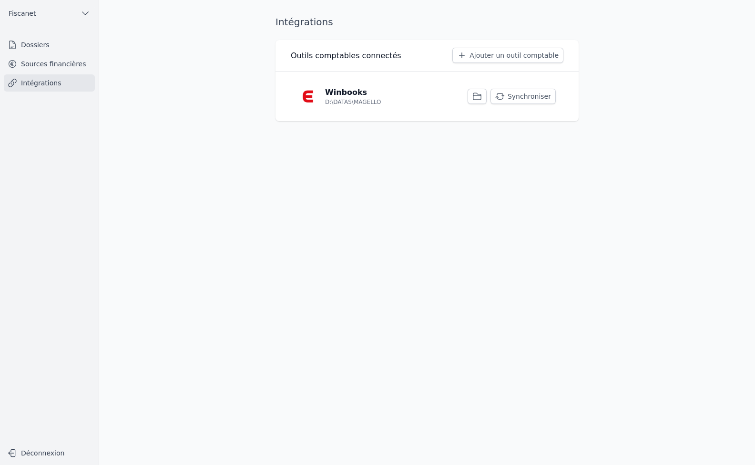 This screenshot has height=465, width=755. Describe the element at coordinates (427, 96) in the screenshot. I see `a: Winbooks D:\DATAS\MAGELLO Synchroniser` at that location.